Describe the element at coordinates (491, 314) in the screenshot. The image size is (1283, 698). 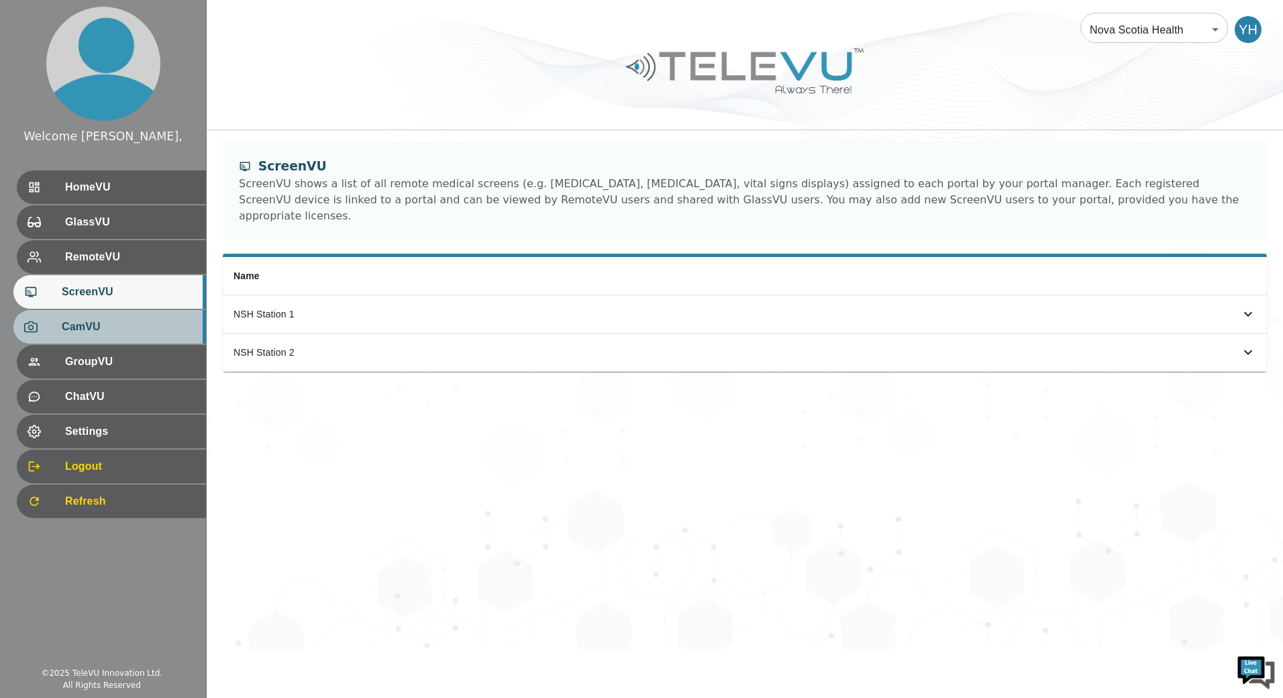
I see `div: NSH Station 1` at that location.